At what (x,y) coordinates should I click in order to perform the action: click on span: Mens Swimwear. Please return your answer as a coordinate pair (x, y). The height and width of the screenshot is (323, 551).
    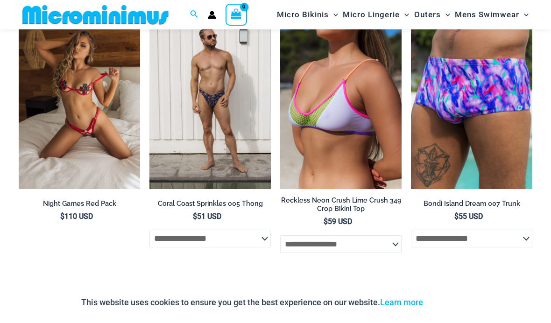
    Looking at the image, I should click on (487, 14).